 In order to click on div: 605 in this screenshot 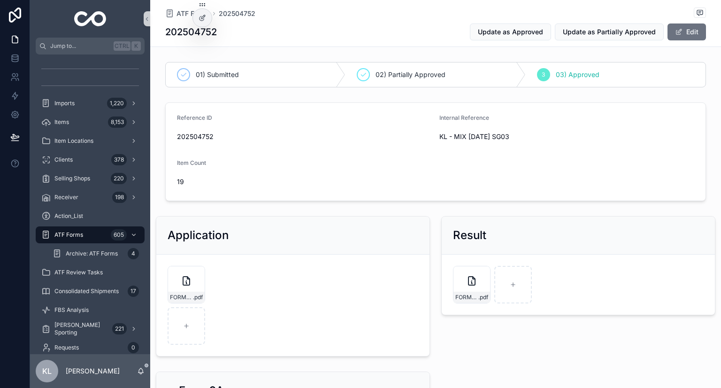, I will do `click(119, 235)`.